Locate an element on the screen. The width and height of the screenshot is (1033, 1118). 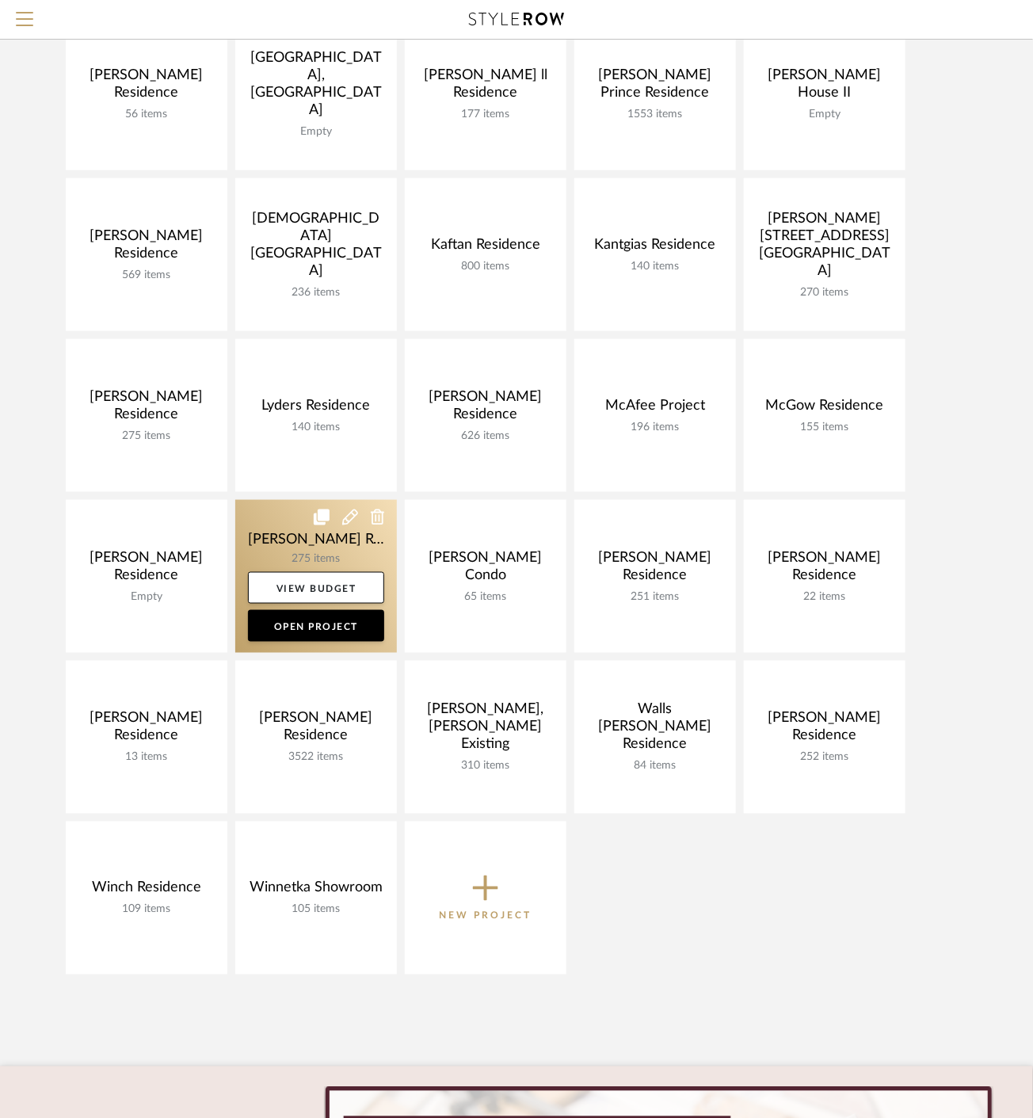
a: View Budget is located at coordinates (316, 588).